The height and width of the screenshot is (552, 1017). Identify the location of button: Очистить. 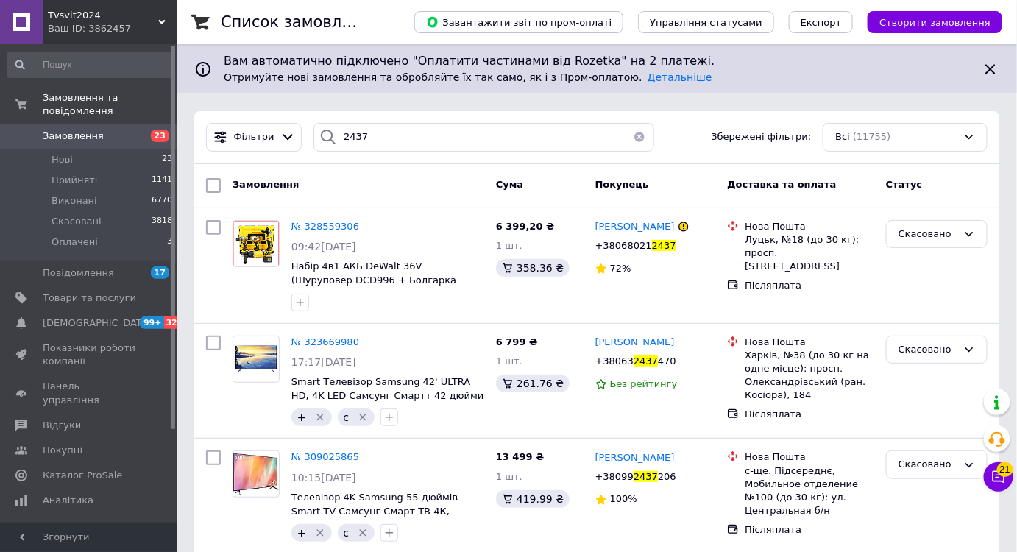
(640, 137).